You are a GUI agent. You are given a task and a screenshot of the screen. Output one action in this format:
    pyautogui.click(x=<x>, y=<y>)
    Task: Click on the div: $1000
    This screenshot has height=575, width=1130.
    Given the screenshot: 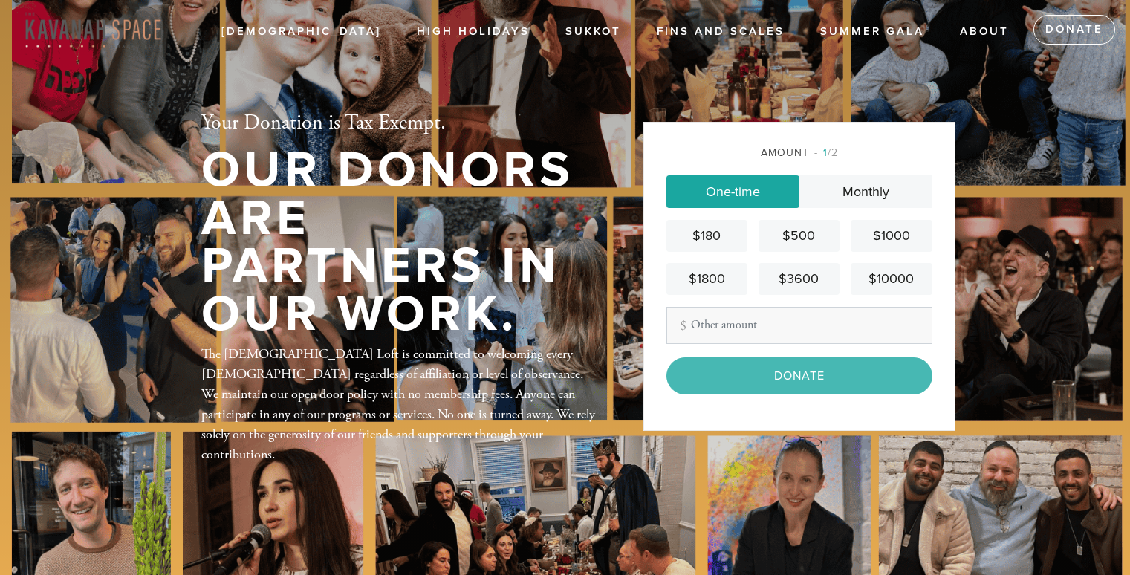 What is the action you would take?
    pyautogui.click(x=891, y=236)
    